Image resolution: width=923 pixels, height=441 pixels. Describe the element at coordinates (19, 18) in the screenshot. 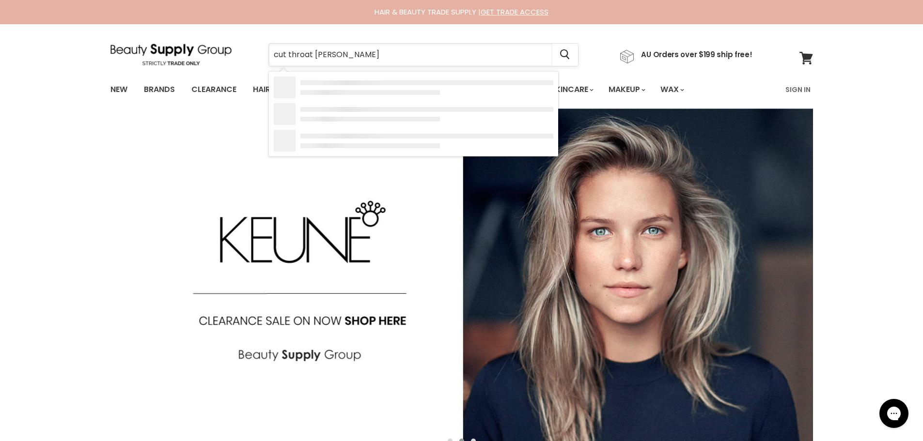

I see `button: Open gorgias live chat` at that location.